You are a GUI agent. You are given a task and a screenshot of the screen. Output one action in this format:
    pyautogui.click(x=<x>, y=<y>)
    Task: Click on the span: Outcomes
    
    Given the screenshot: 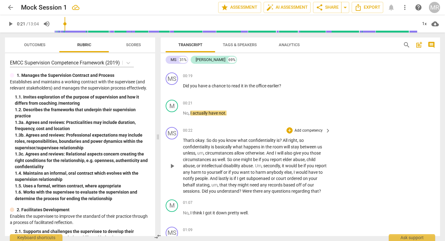 What is the action you would take?
    pyautogui.click(x=35, y=45)
    